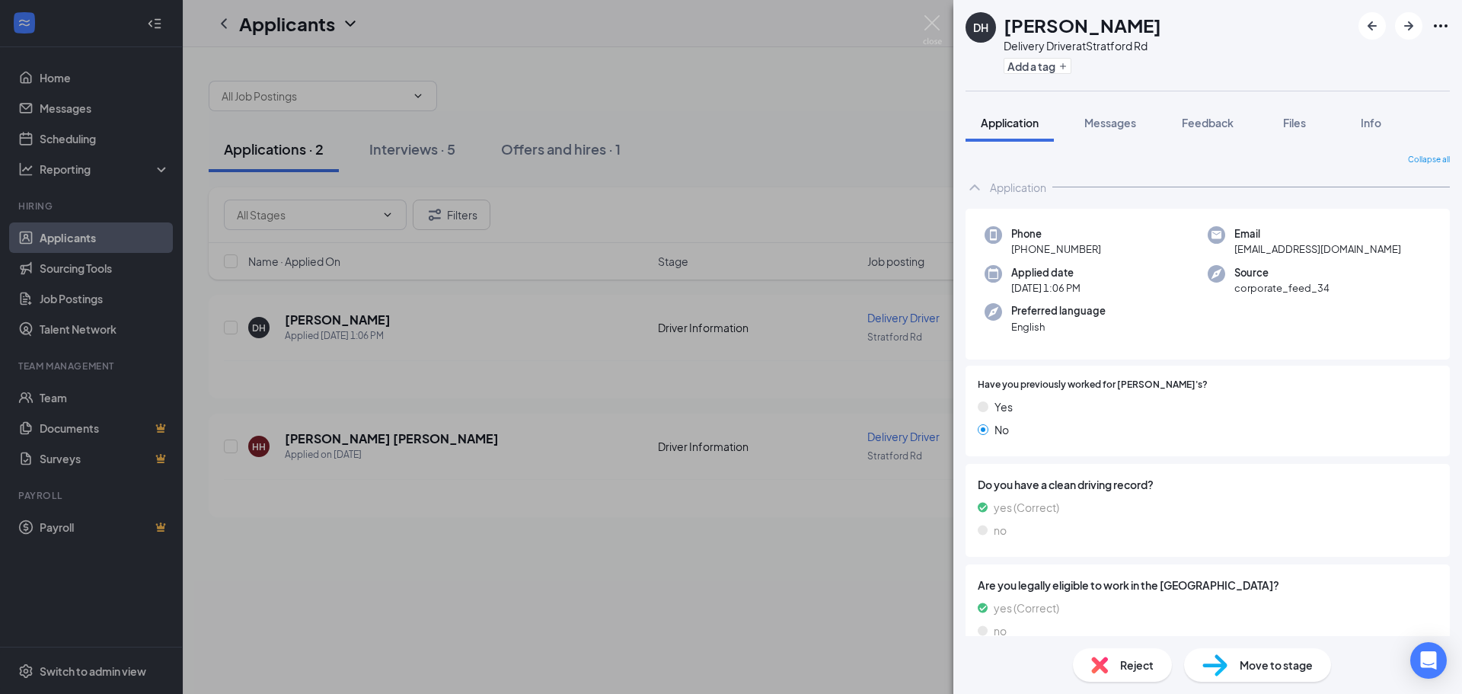  What do you see at coordinates (1046, 273) in the screenshot?
I see `span: Applied date` at bounding box center [1046, 273].